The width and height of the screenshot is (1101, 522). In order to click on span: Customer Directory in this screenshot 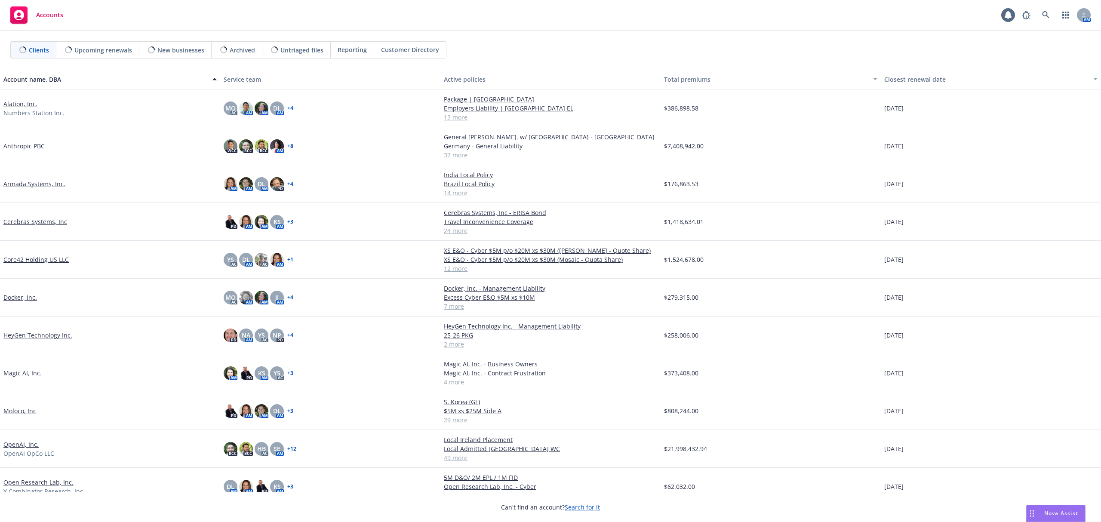, I will do `click(410, 49)`.